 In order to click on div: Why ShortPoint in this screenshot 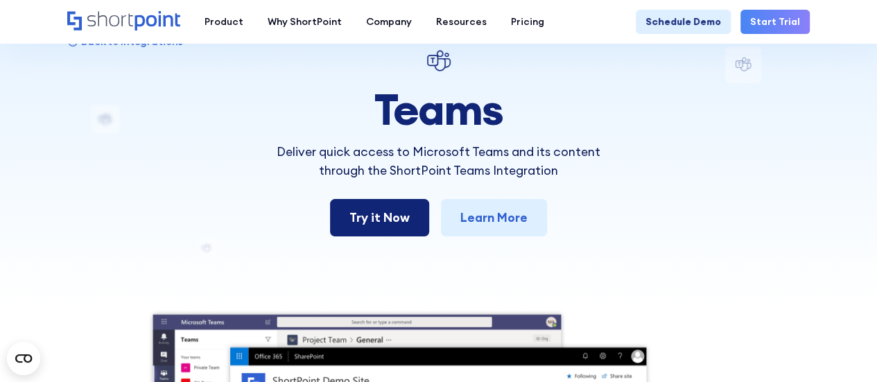, I will do `click(305, 22)`.